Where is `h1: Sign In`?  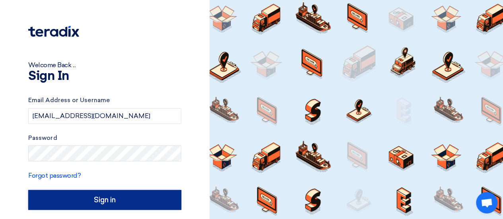
h1: Sign In is located at coordinates (105, 76).